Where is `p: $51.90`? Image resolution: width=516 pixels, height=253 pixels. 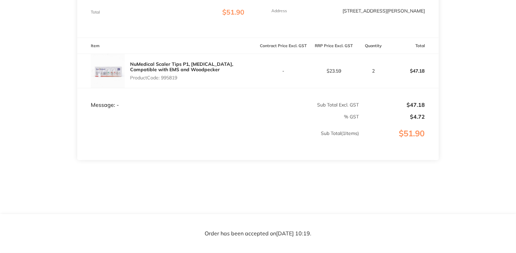
p: $51.90 is located at coordinates (399, 140).